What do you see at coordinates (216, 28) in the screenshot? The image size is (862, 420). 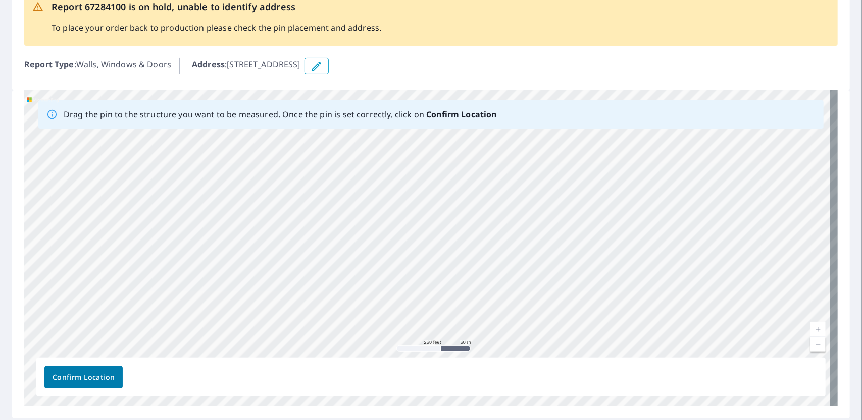 I see `p: To place your order back to production please check the pin placement and address.` at bounding box center [216, 28].